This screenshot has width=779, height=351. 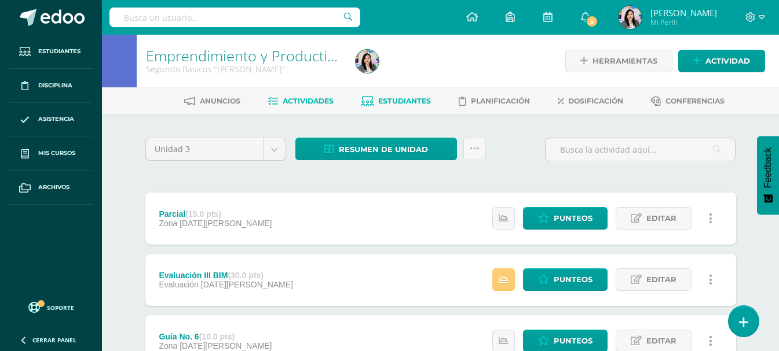 What do you see at coordinates (618, 61) in the screenshot?
I see `a: Herramientas` at bounding box center [618, 61].